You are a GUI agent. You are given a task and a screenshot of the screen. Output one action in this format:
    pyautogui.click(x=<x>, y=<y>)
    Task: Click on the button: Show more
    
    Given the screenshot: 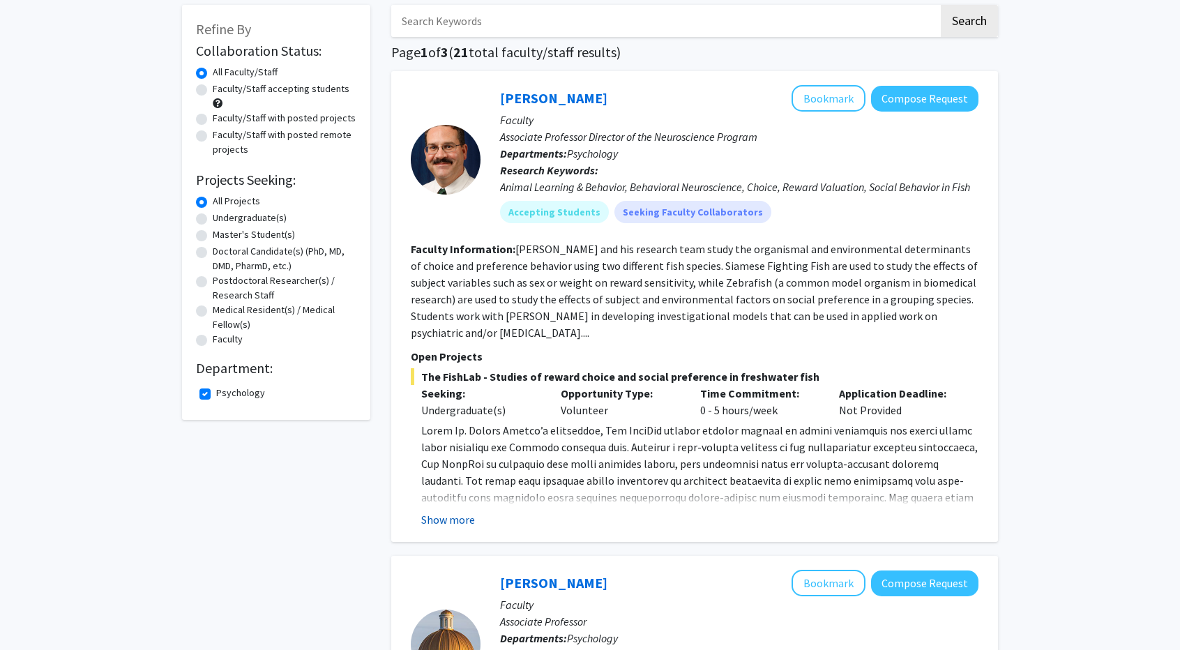 What is the action you would take?
    pyautogui.click(x=448, y=519)
    